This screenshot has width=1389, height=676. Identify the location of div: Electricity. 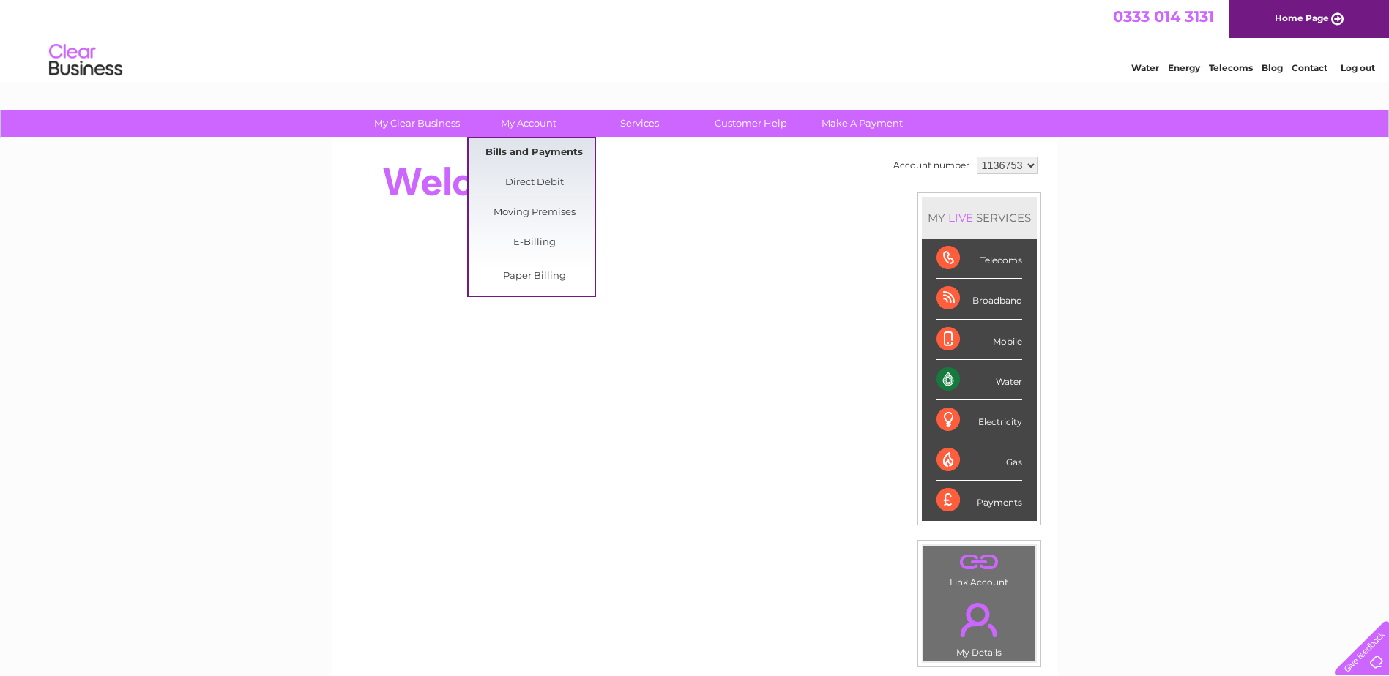
(979, 420).